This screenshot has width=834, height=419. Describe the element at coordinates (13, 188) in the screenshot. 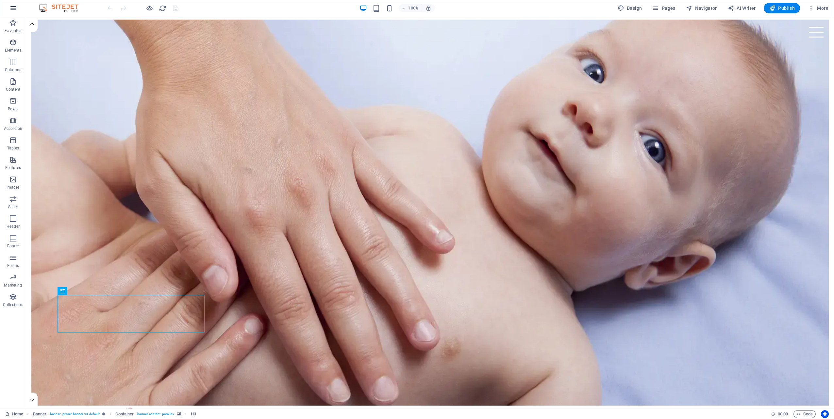

I see `p: Images` at that location.